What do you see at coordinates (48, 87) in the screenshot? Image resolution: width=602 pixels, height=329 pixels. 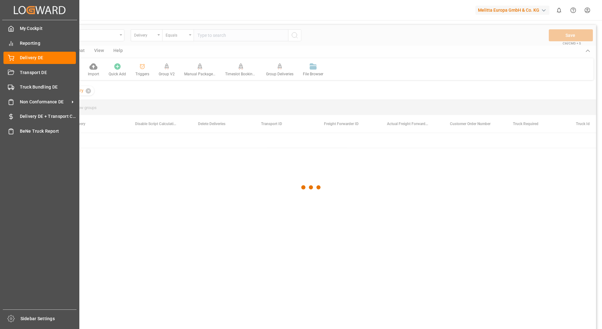 I see `span: Truck Bundling DE` at bounding box center [48, 87].